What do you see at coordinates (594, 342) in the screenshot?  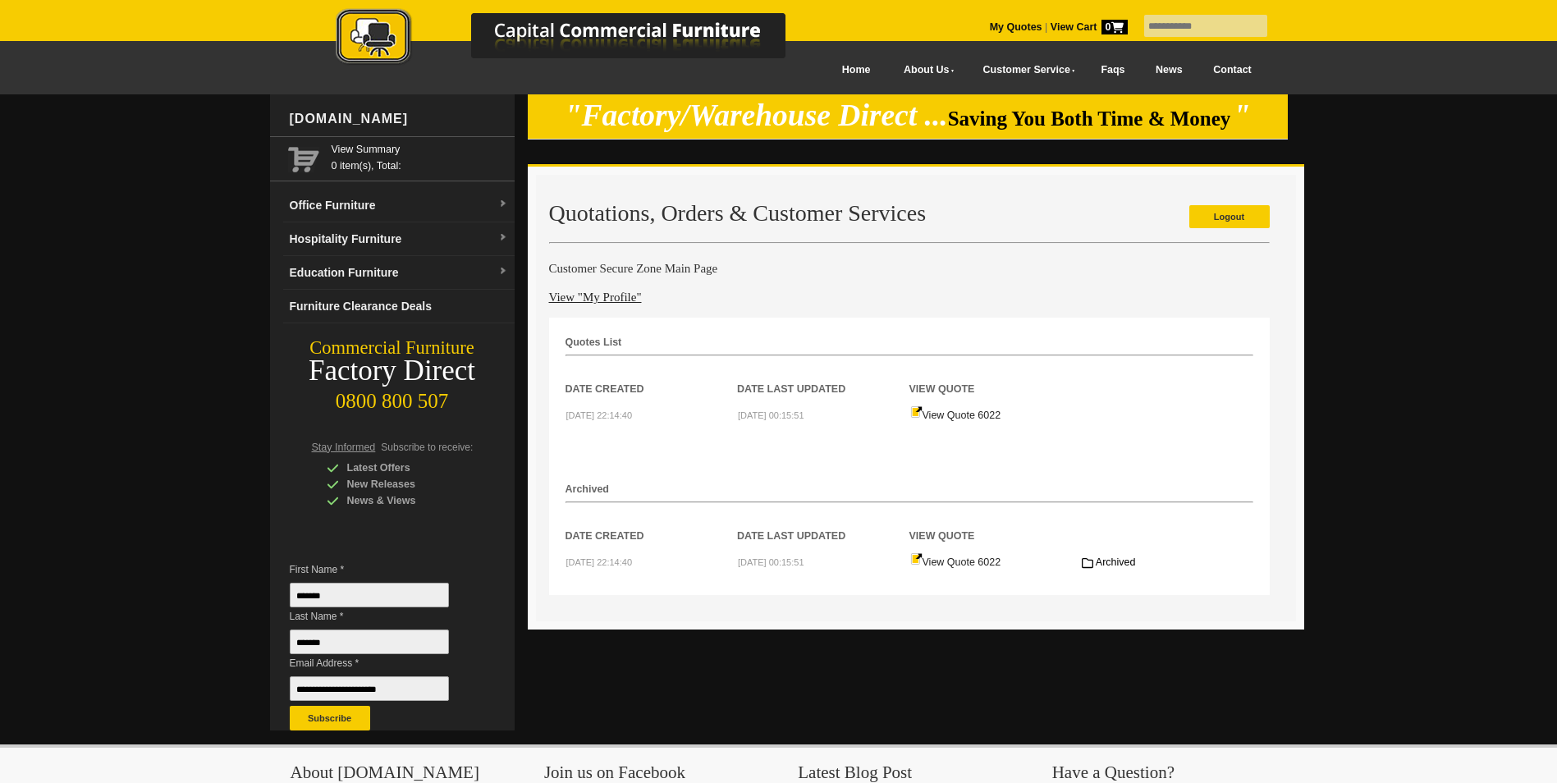 I see `strong: Quotes List` at bounding box center [594, 342].